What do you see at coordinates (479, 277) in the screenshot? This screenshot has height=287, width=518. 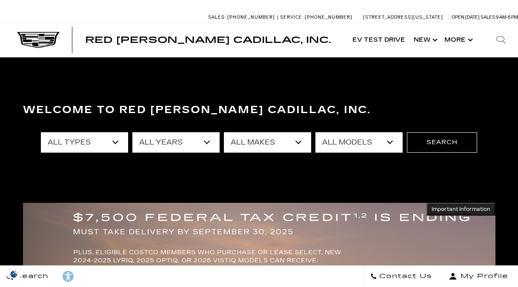 I see `button: Open user profile menu` at bounding box center [479, 277].